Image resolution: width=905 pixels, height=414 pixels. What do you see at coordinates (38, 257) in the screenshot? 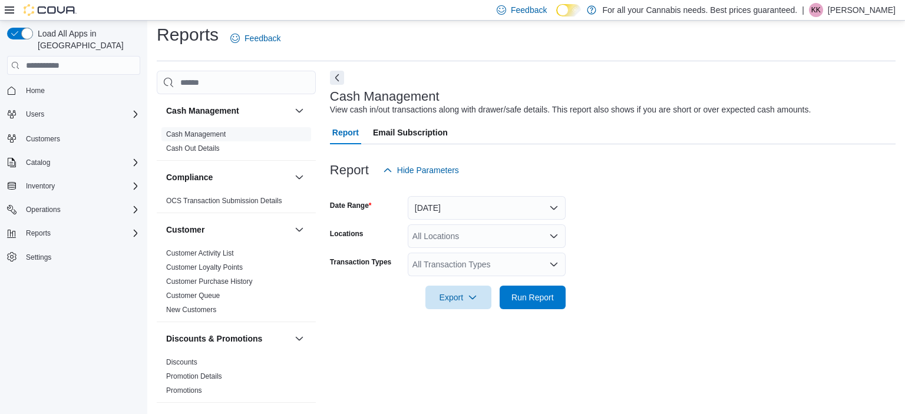
I see `a: Settings` at bounding box center [38, 257].